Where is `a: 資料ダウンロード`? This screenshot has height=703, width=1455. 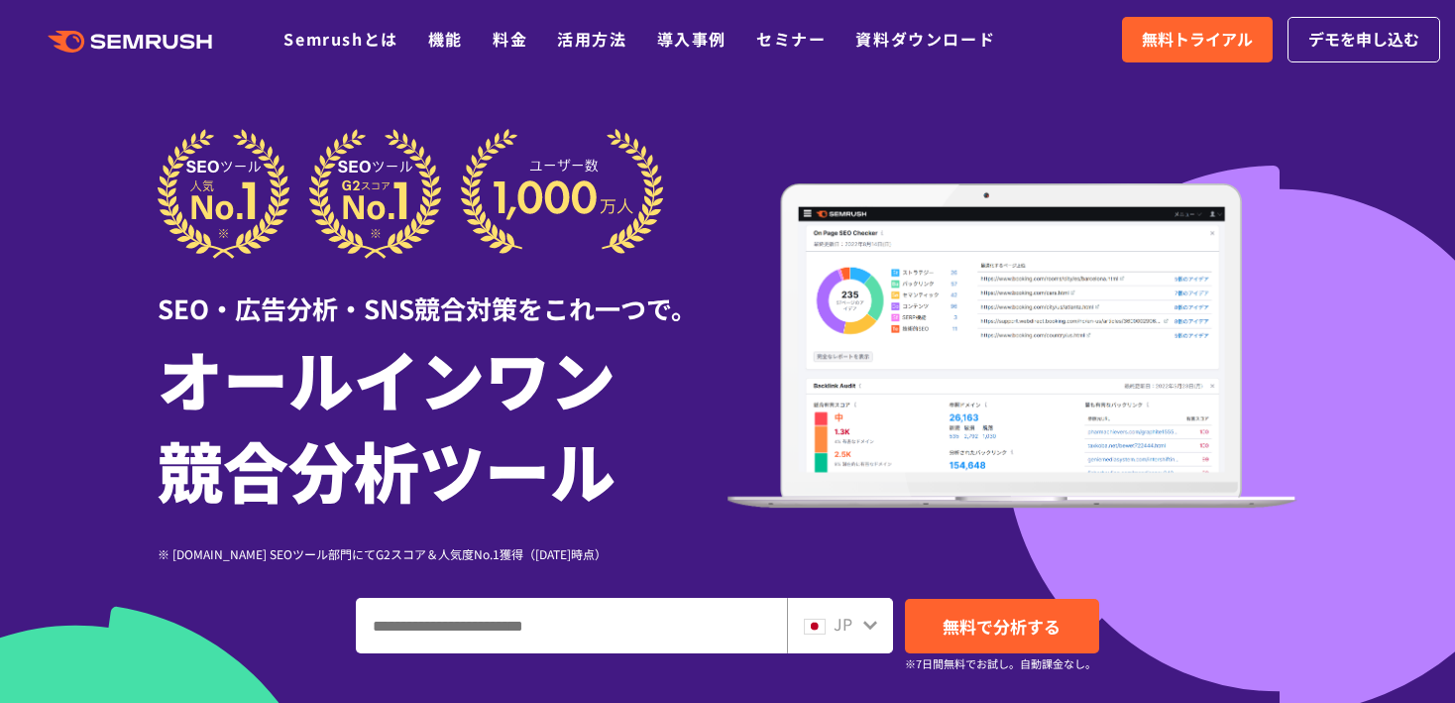 a: 資料ダウンロード is located at coordinates (925, 39).